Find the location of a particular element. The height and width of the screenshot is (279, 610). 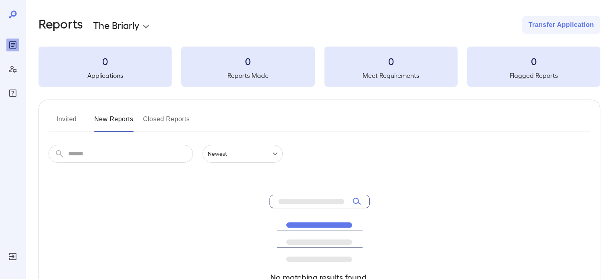

div: FAQ is located at coordinates (13, 93).